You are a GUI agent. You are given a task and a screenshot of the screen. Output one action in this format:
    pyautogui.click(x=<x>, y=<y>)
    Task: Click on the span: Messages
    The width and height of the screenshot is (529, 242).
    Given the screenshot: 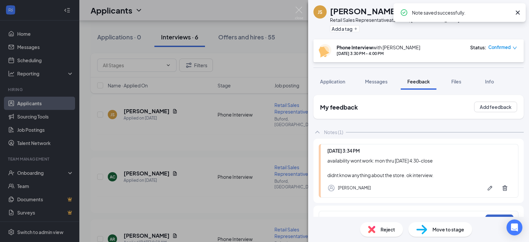 What is the action you would take?
    pyautogui.click(x=376, y=81)
    